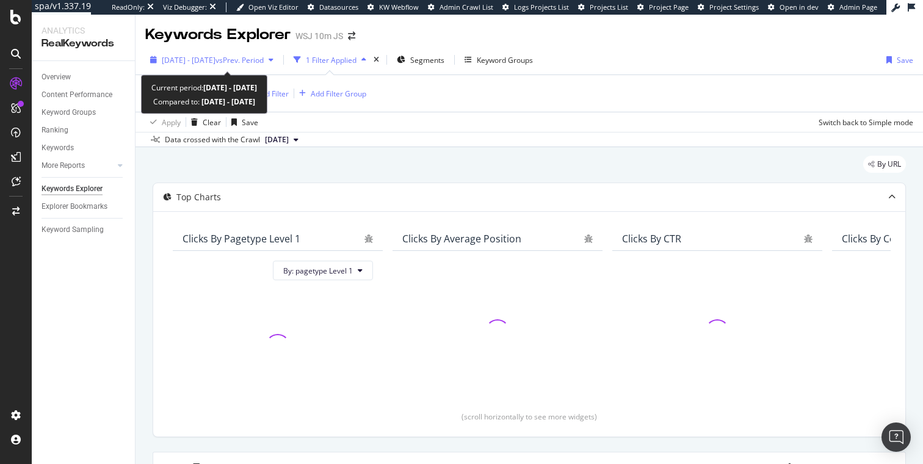 Image resolution: width=923 pixels, height=464 pixels. What do you see at coordinates (609, 7) in the screenshot?
I see `span: Projects List` at bounding box center [609, 7].